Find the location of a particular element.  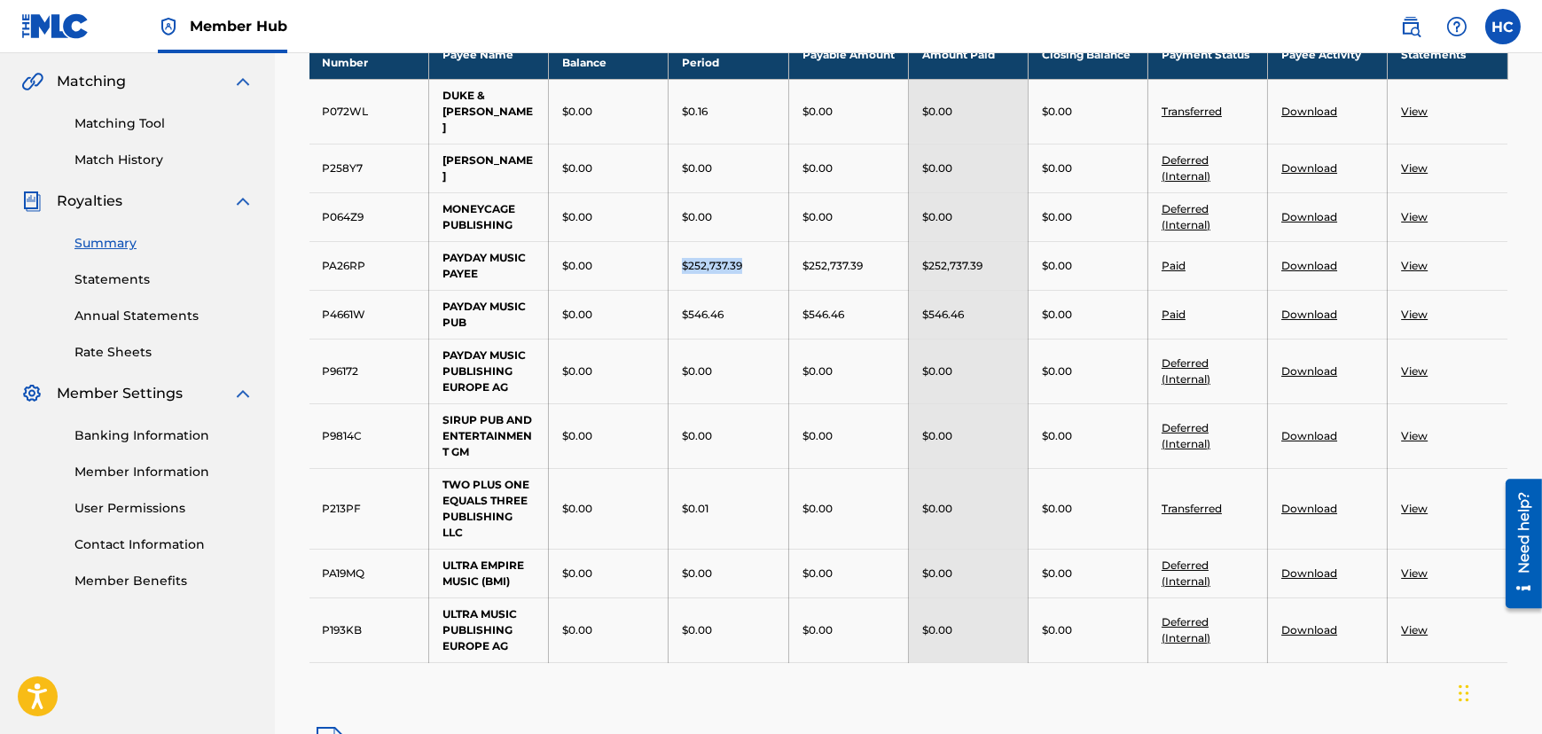

span: Matching is located at coordinates (91, 82).